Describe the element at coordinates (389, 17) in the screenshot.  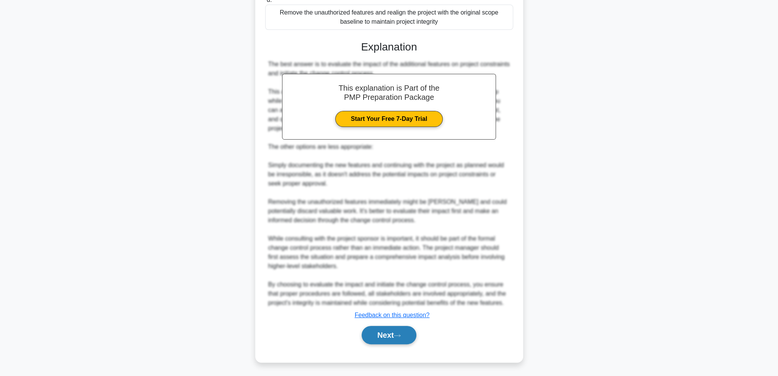
I see `div: Remove the unauthorized features and realign the project with the original scope baseline to main...` at that location.